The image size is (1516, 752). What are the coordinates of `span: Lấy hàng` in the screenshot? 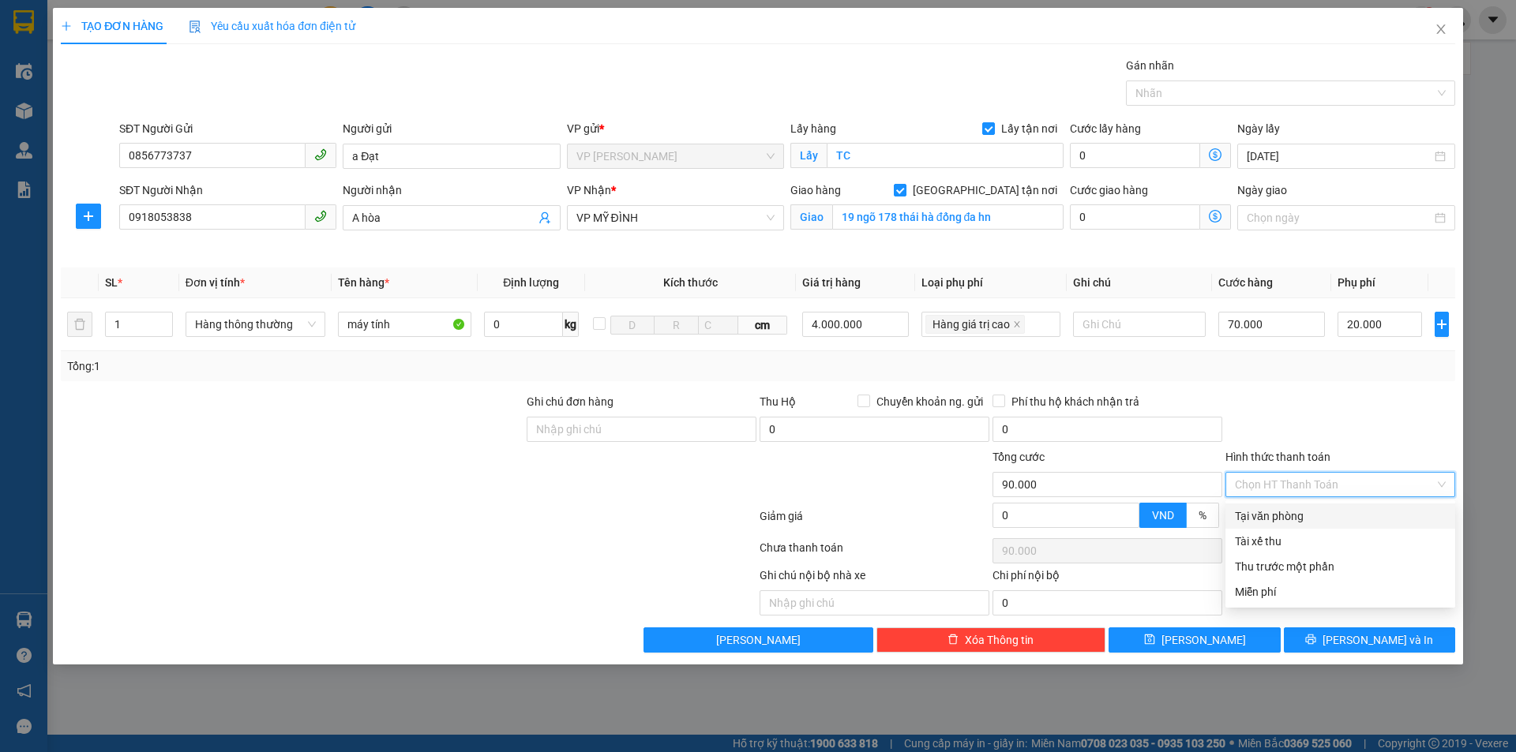 It's located at (813, 129).